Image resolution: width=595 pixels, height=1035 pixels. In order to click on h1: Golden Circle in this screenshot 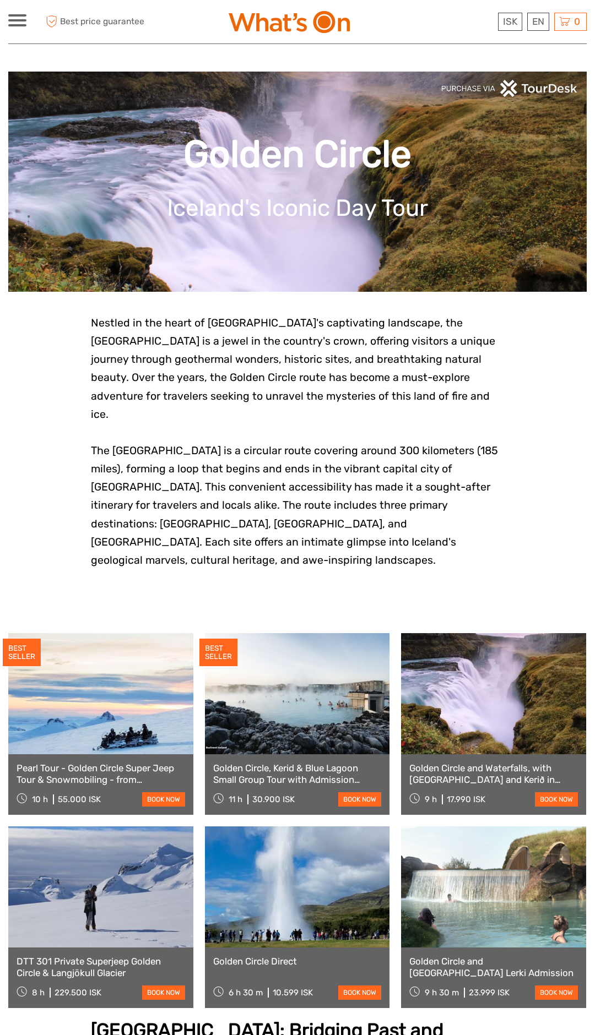, I will do `click(297, 154)`.